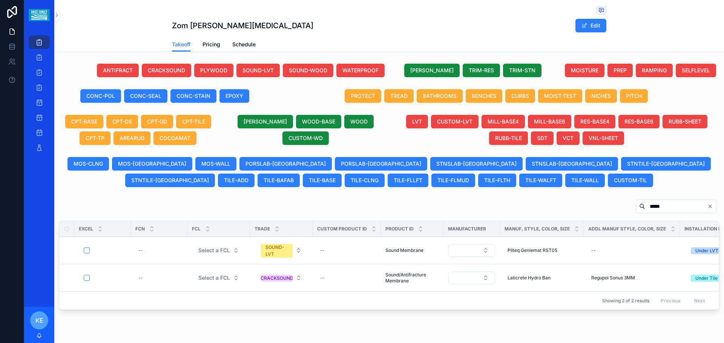  I want to click on span: LVT, so click(417, 122).